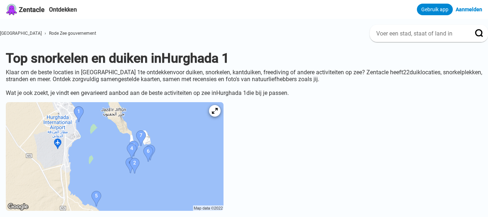 Image resolution: width=488 pixels, height=217 pixels. I want to click on a: Ontdekken, so click(63, 9).